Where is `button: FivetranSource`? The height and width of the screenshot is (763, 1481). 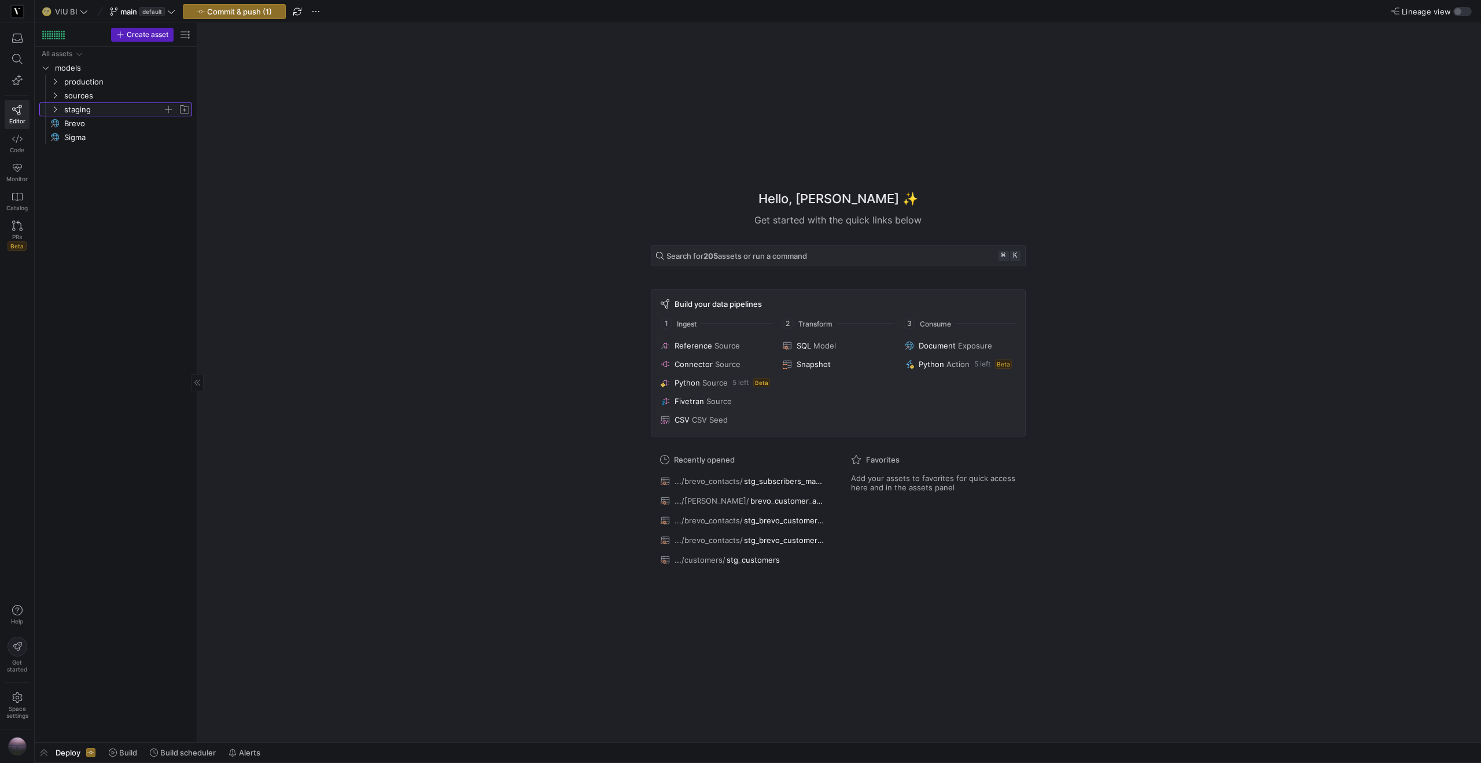
button: FivetranSource is located at coordinates (716, 401).